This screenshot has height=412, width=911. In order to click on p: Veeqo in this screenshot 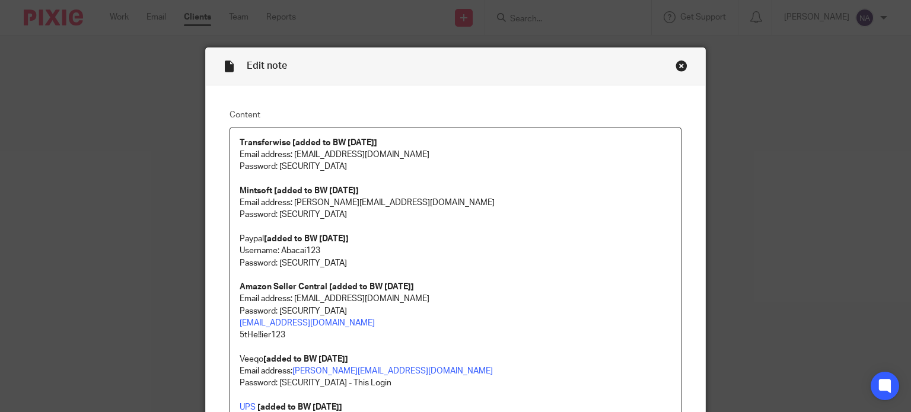, I will do `click(455, 359)`.